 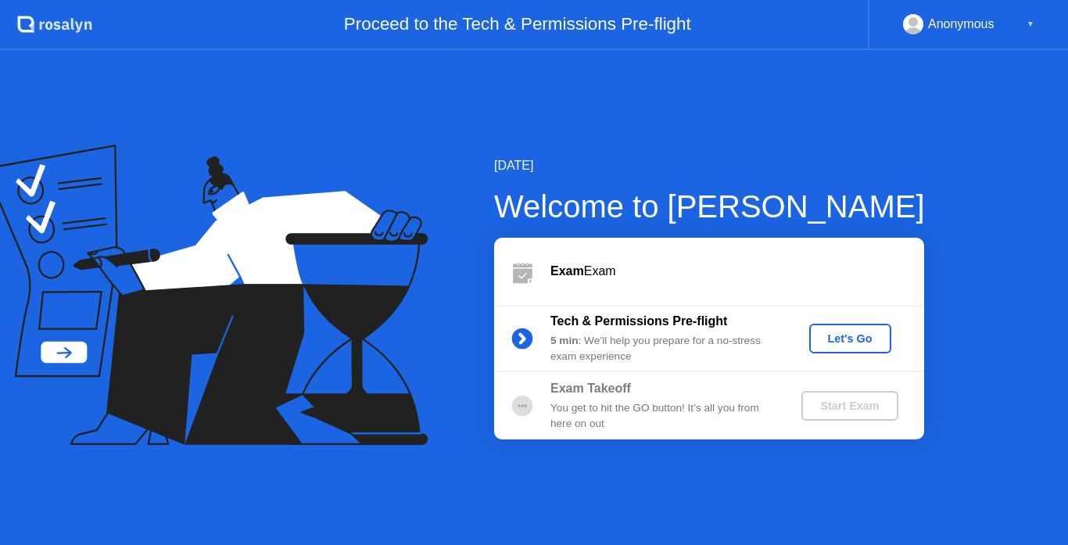 I want to click on b: Tech & Permissions Pre-flight, so click(x=639, y=321).